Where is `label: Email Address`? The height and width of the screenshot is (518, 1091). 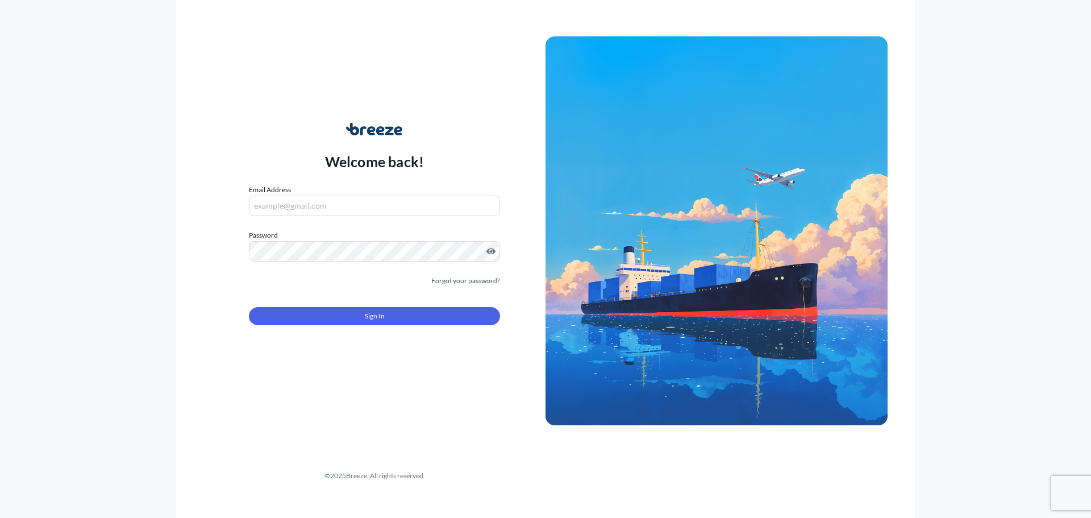 label: Email Address is located at coordinates (270, 190).